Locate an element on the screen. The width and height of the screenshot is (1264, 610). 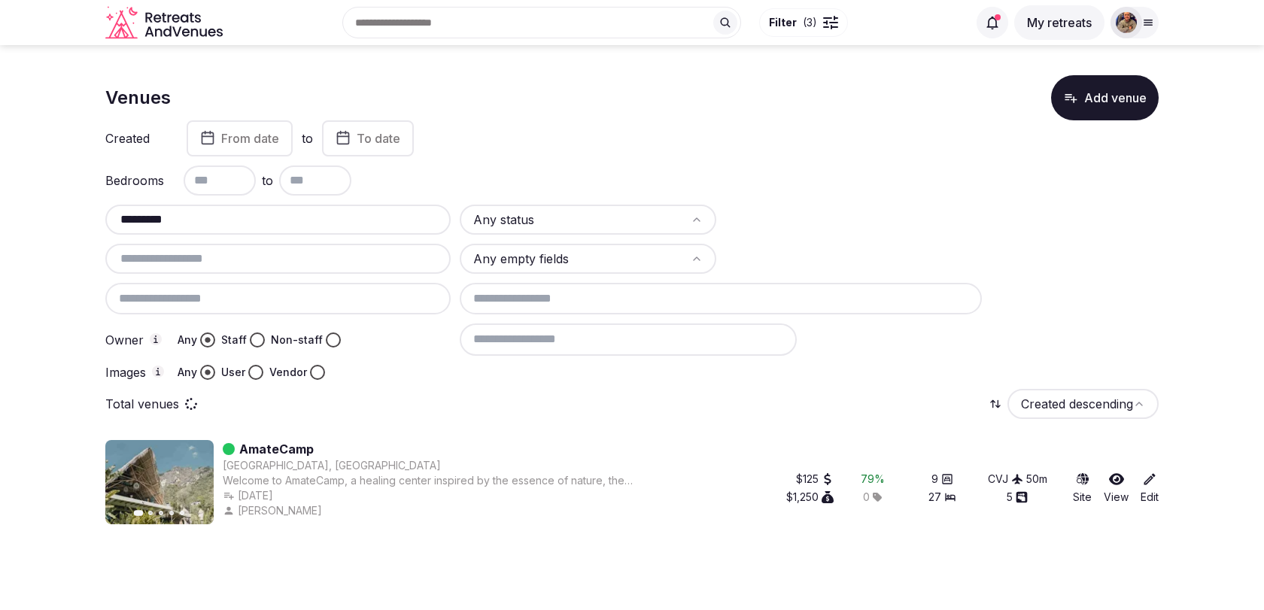
button: 50m is located at coordinates (1037, 479).